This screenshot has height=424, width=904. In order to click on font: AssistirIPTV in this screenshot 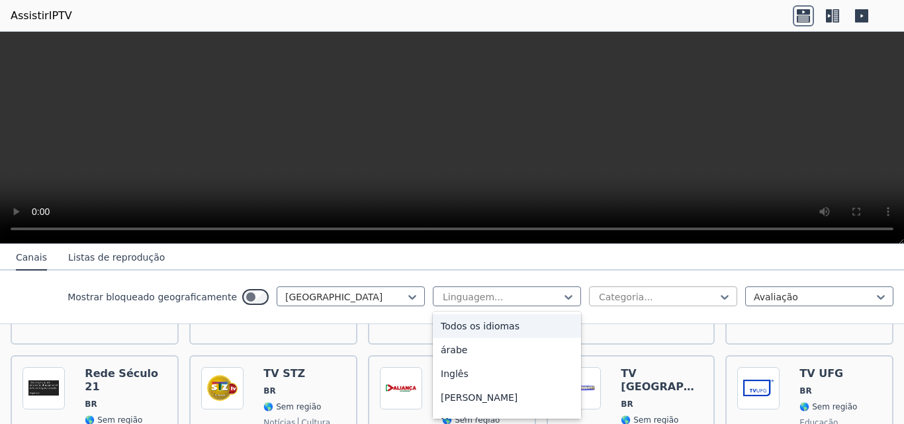, I will do `click(41, 15)`.